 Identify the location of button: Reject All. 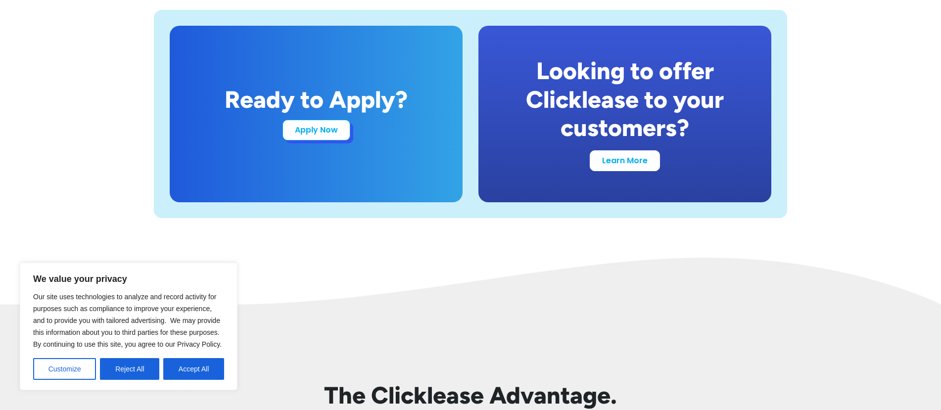
(130, 369).